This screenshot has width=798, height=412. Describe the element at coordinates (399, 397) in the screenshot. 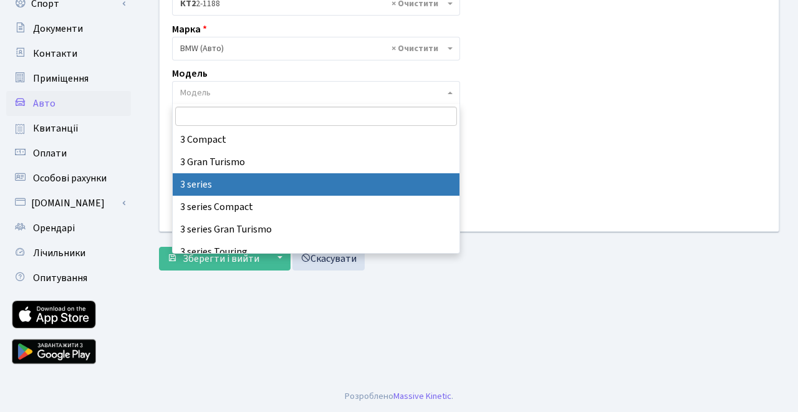

I see `div: Розроблено .` at that location.